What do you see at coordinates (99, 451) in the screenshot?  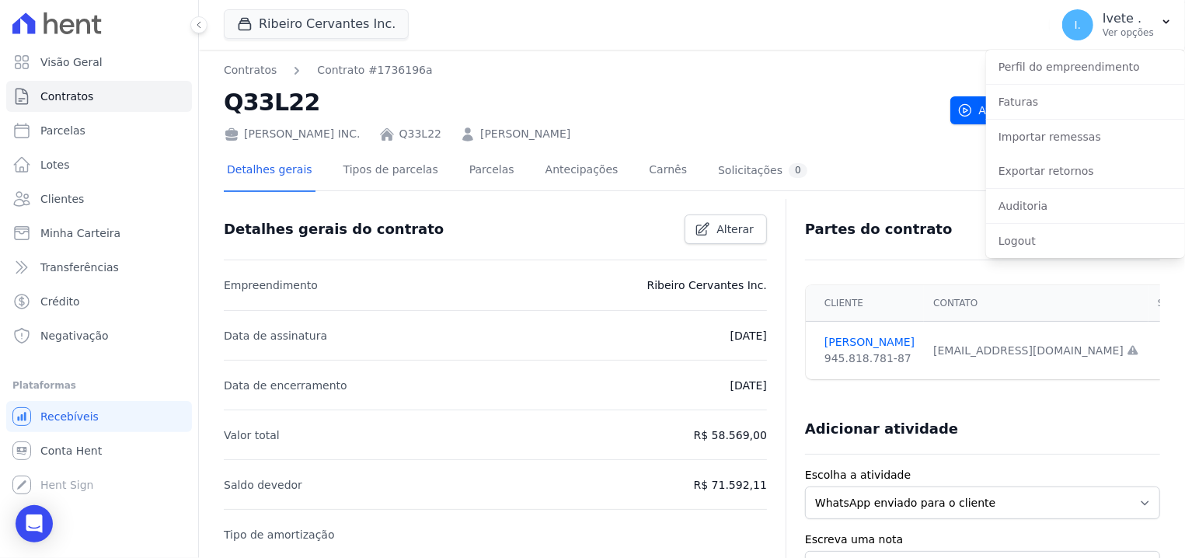 I see `a: Conta Hent` at bounding box center [99, 451].